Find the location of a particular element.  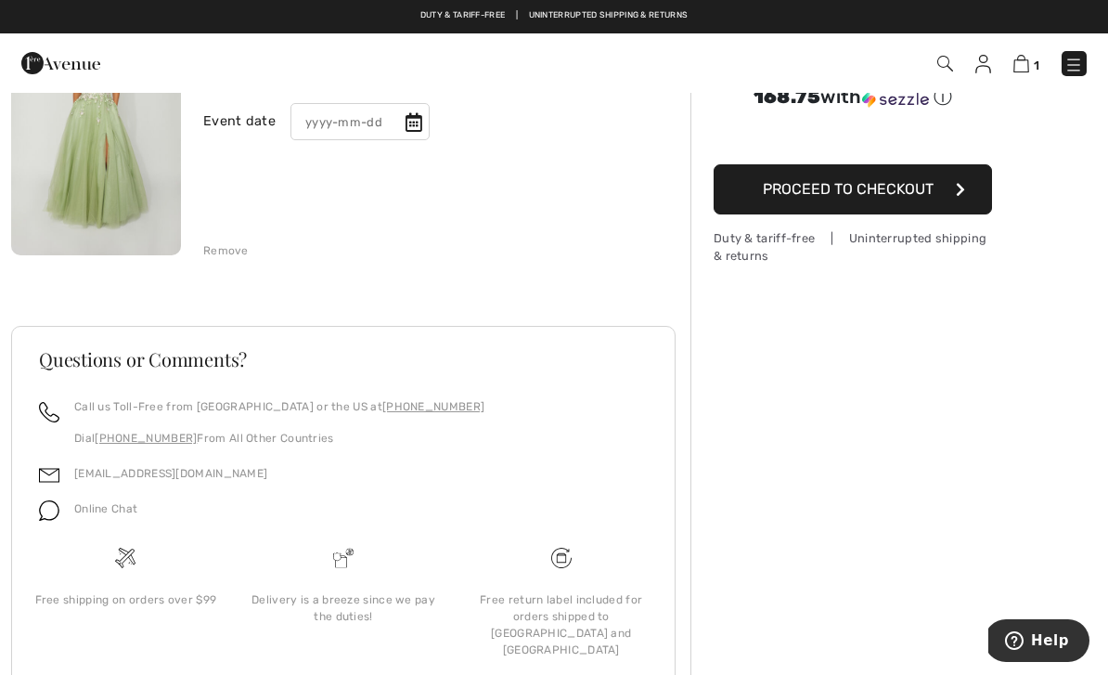

span: Help is located at coordinates (61, 21).